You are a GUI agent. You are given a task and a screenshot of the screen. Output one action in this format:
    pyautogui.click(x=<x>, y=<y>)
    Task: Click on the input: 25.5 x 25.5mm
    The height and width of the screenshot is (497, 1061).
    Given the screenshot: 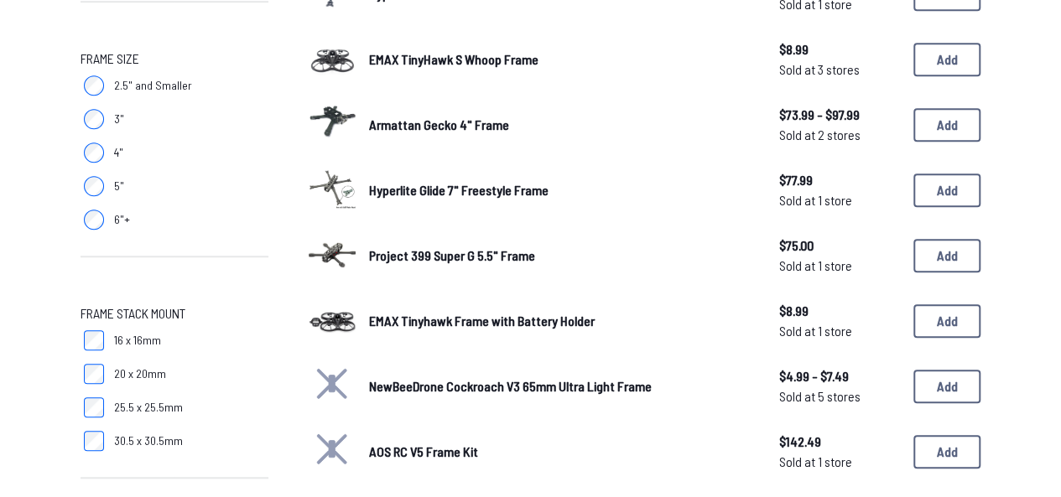 What is the action you would take?
    pyautogui.click(x=94, y=407)
    